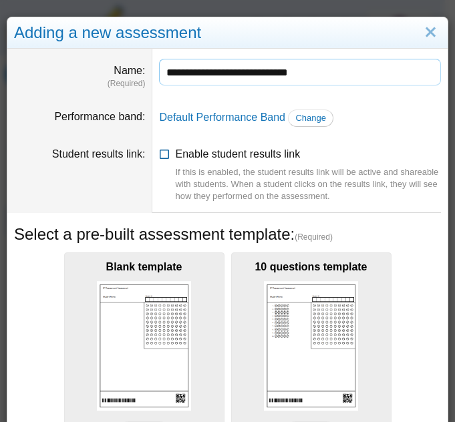  What do you see at coordinates (227, 33) in the screenshot?
I see `div: Adding a new assessment` at bounding box center [227, 33].